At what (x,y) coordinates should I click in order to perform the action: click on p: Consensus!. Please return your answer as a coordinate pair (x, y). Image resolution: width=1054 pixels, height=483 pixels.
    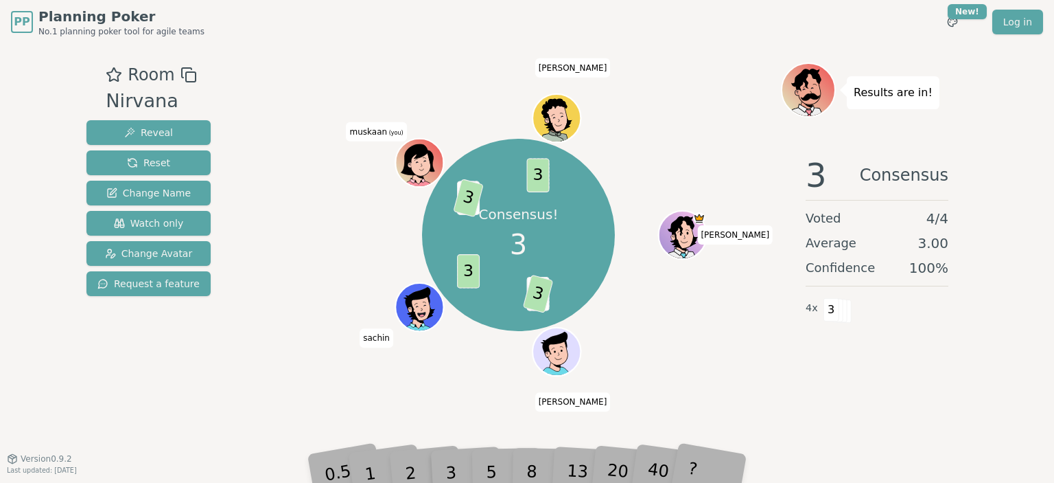
    Looking at the image, I should click on (519, 214).